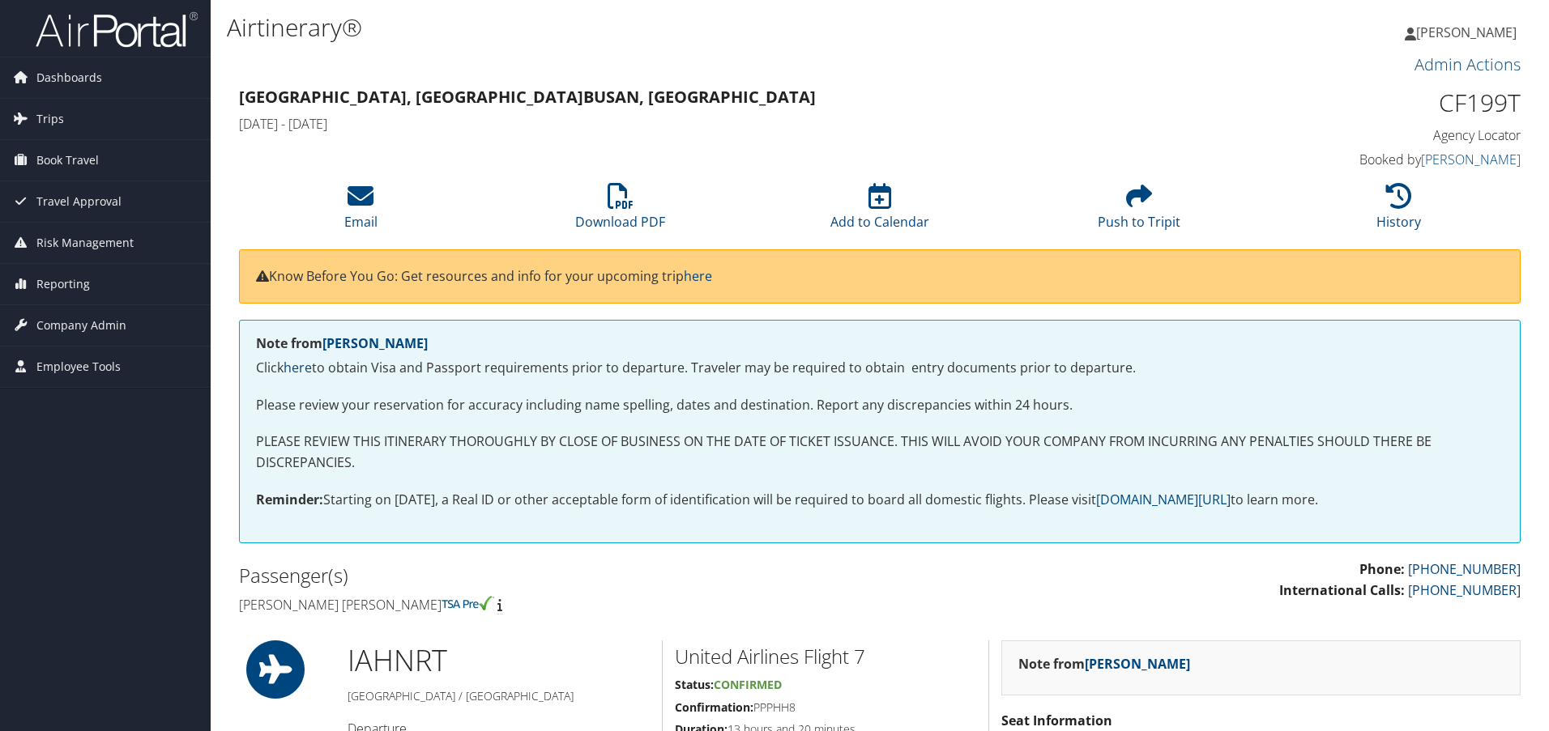 The height and width of the screenshot is (731, 1549). What do you see at coordinates (117, 29) in the screenshot?
I see `img: airportal-logo.png` at bounding box center [117, 29].